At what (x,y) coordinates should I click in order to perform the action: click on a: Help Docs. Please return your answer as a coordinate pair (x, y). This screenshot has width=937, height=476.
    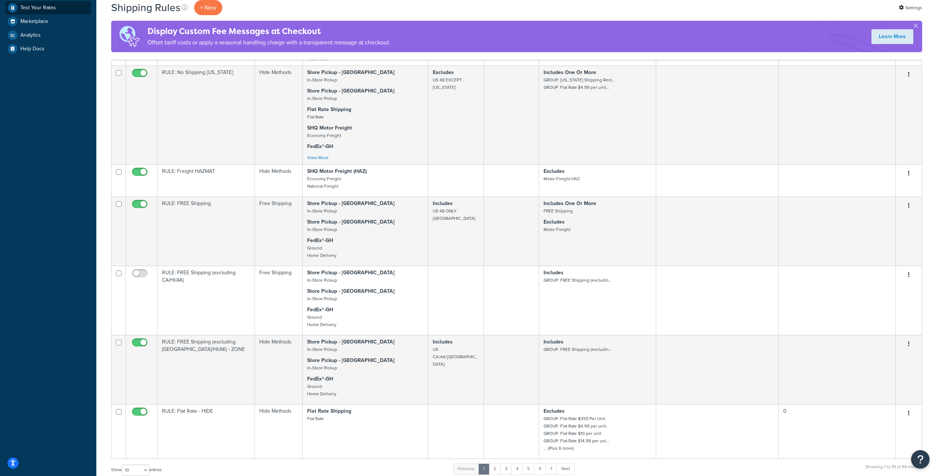
    Looking at the image, I should click on (48, 49).